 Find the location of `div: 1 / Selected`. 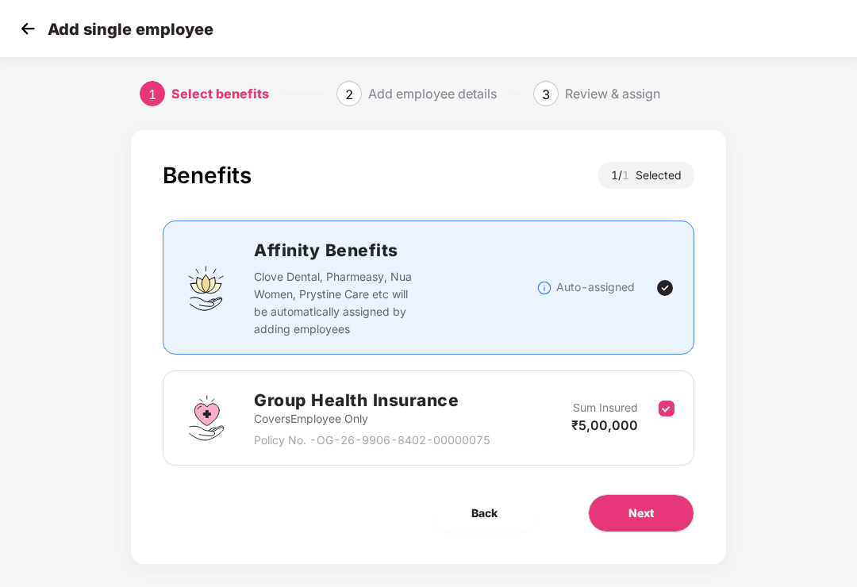

div: 1 / Selected is located at coordinates (646, 175).